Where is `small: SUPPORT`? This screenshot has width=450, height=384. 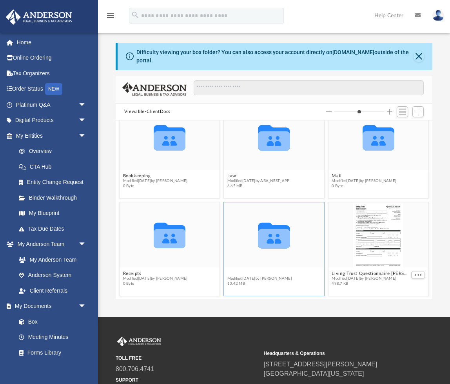 small: SUPPORT is located at coordinates (187, 380).